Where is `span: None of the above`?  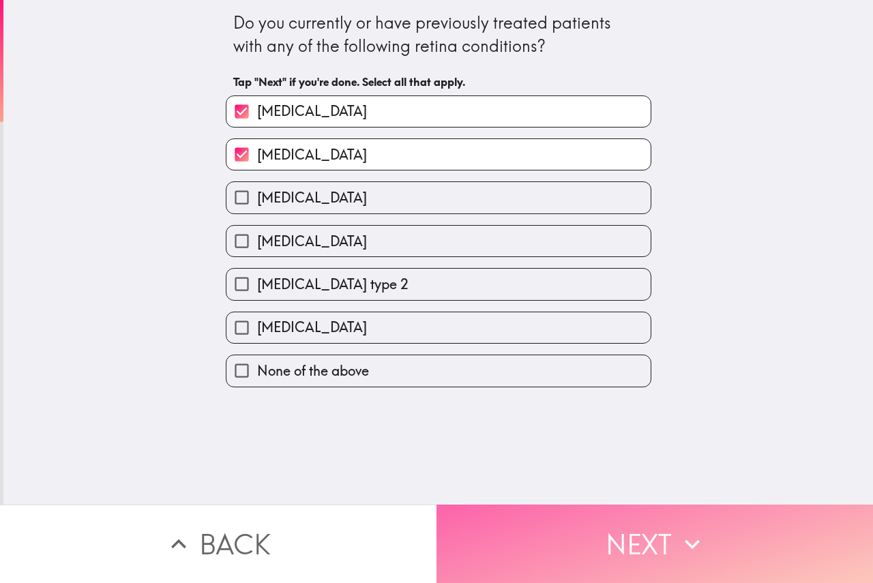 span: None of the above is located at coordinates (313, 371).